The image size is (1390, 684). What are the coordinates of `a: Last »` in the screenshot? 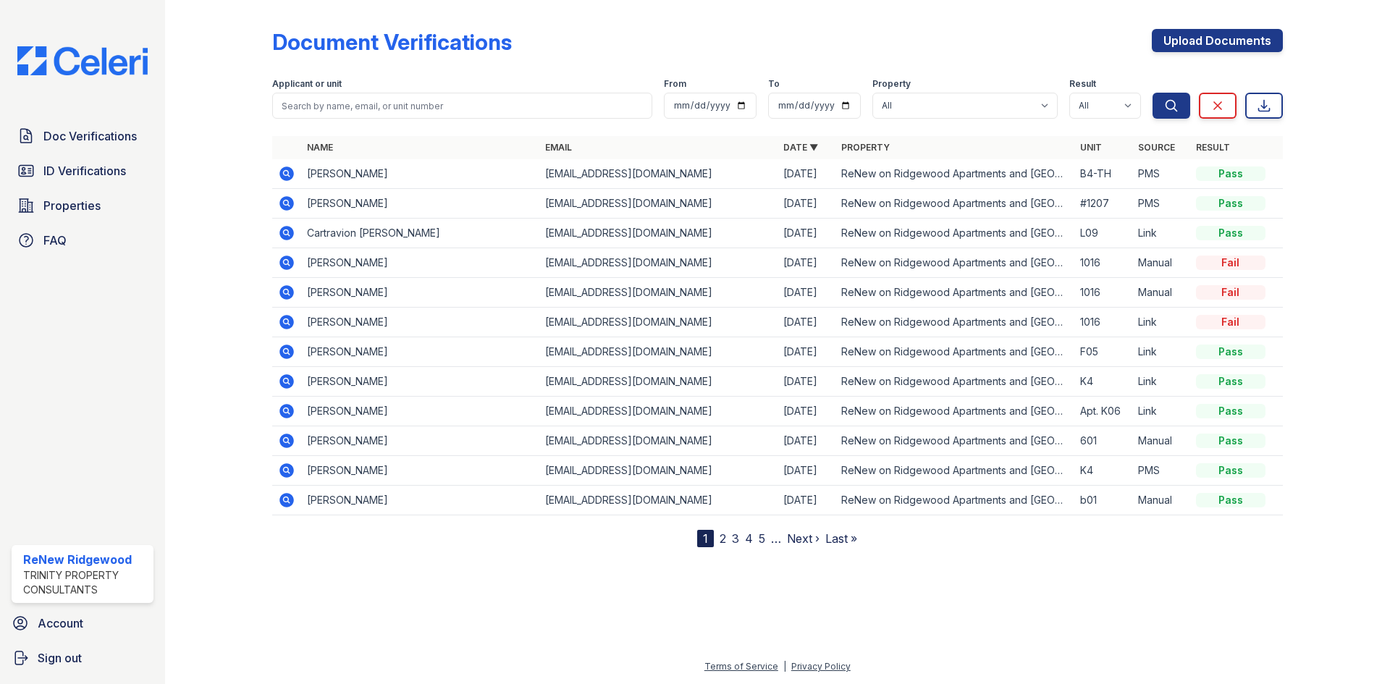 It's located at (841, 539).